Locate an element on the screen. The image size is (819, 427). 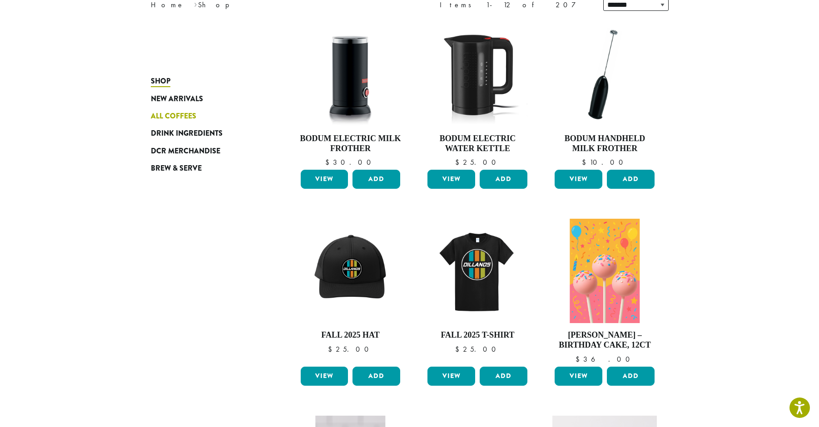
bdi: 36.00 is located at coordinates (604, 359).